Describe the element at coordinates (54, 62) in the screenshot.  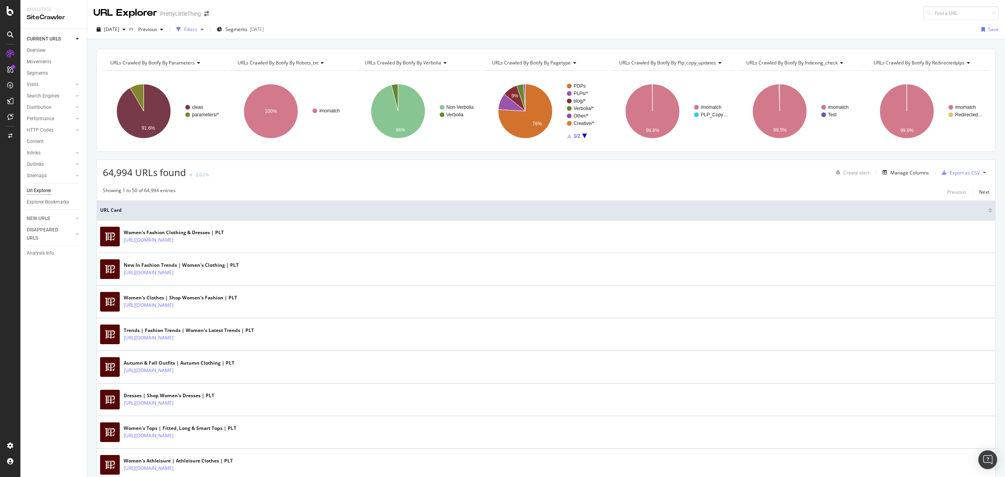
I see `a: Movements` at that location.